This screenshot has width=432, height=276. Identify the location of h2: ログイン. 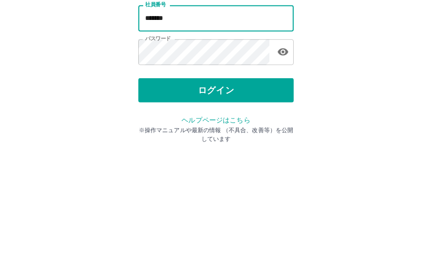
(216, 70).